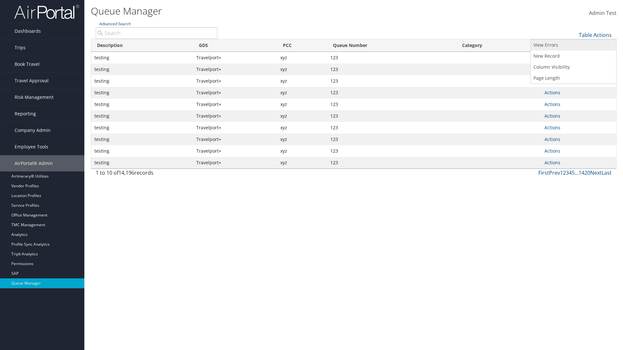 The image size is (623, 350). Describe the element at coordinates (573, 56) in the screenshot. I see `a: New Record` at that location.